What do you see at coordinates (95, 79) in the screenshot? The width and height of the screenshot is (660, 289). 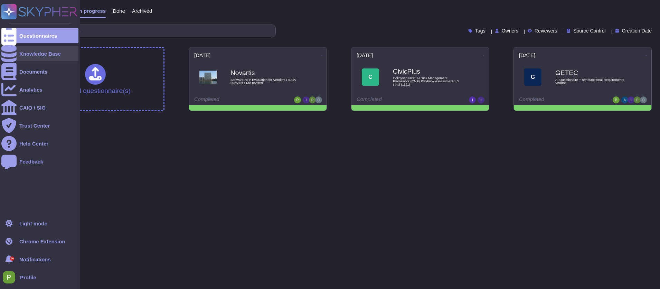 I see `div: Upload questionnaire(s)` at bounding box center [95, 79].